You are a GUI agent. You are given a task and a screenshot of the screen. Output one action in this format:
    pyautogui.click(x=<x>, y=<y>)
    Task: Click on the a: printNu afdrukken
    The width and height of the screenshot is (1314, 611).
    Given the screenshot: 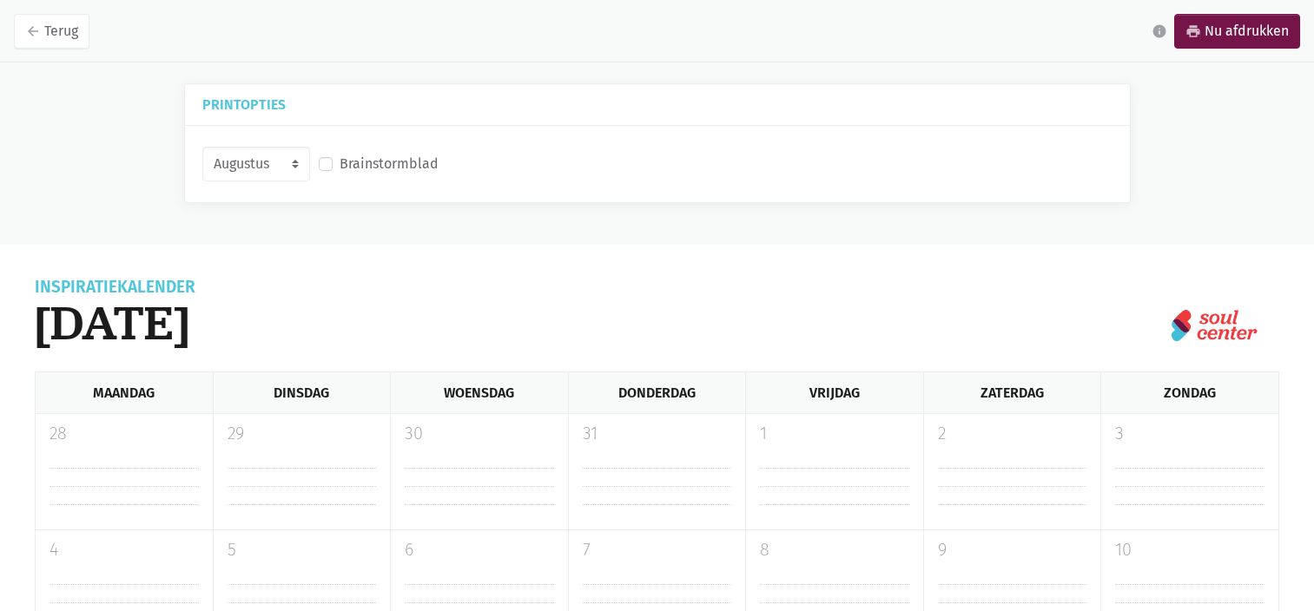 What is the action you would take?
    pyautogui.click(x=1236, y=31)
    